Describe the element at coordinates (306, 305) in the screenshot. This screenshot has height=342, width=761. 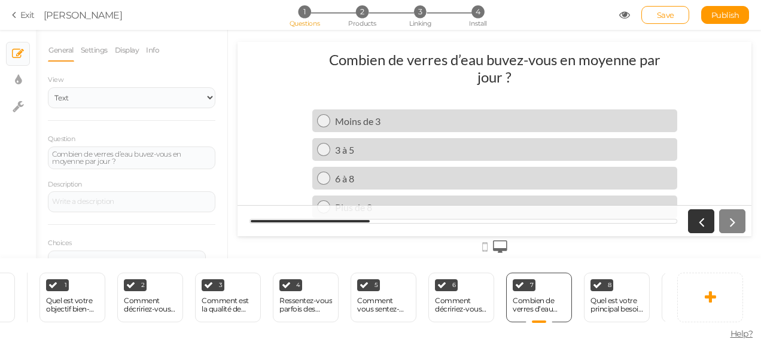
I see `div: Ressentez-vous parfois des inconforts digestifs (ballonnements, lourdeurs) ?` at that location.